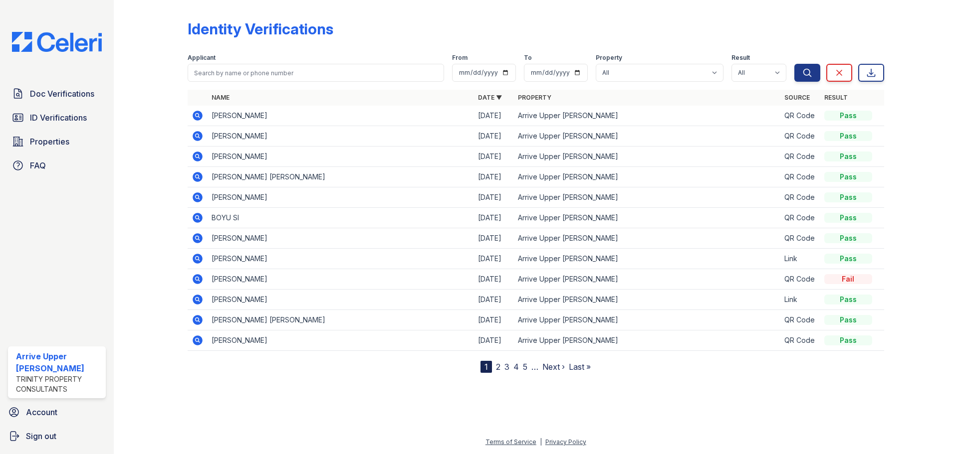  I want to click on input: Search by name or phone number, so click(316, 73).